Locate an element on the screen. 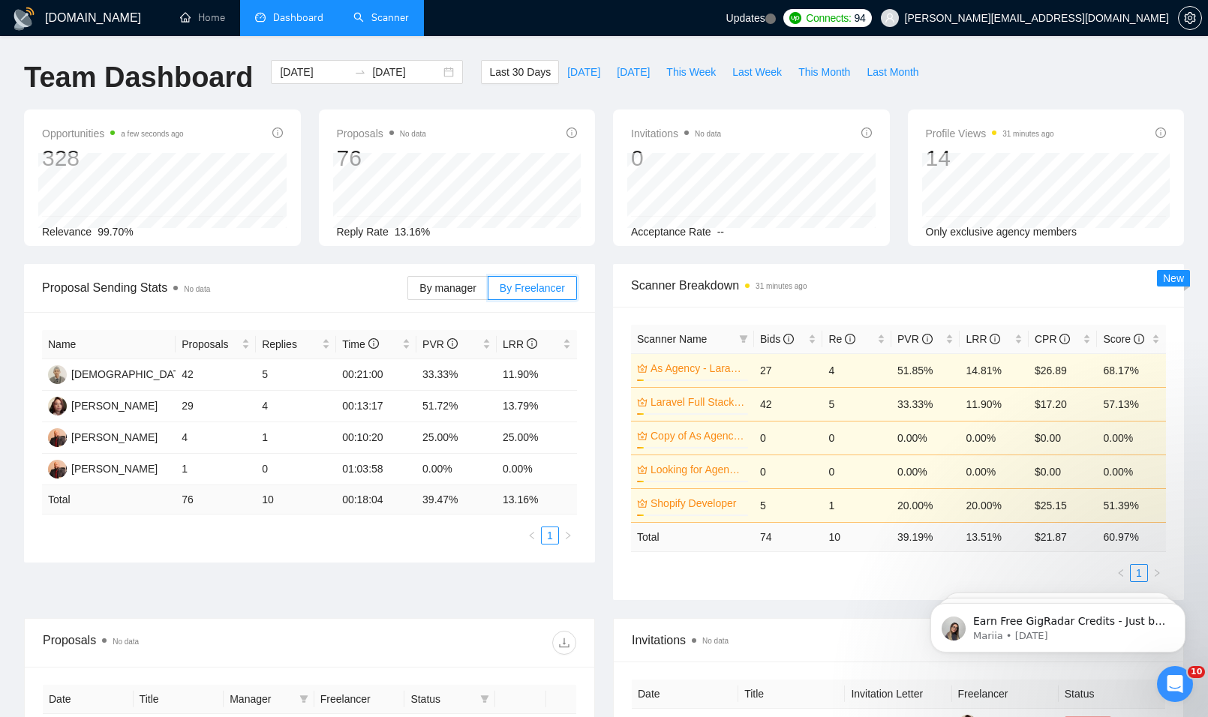 This screenshot has width=1208, height=717. button: This Month is located at coordinates (824, 72).